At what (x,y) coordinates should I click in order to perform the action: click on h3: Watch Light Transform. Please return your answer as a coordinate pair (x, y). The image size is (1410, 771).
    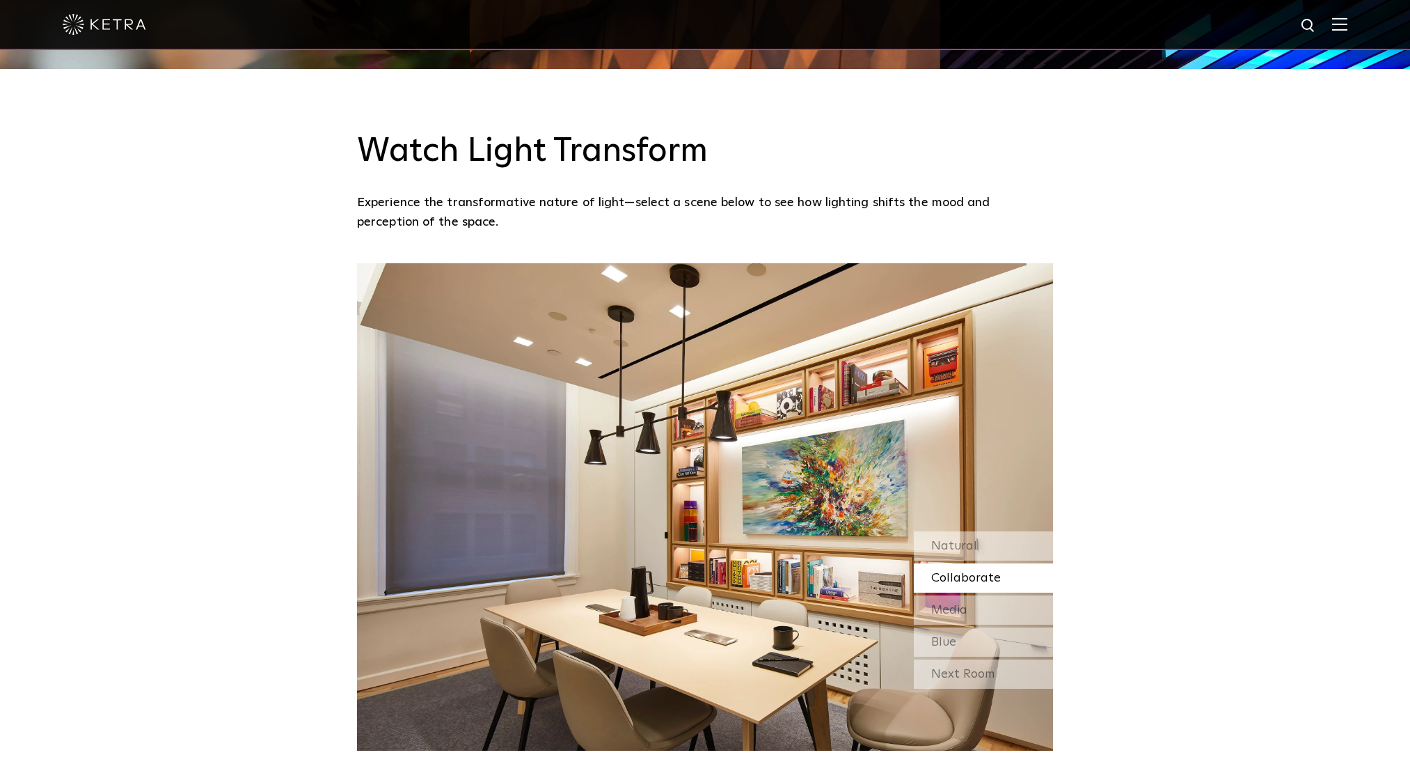
    Looking at the image, I should click on (705, 152).